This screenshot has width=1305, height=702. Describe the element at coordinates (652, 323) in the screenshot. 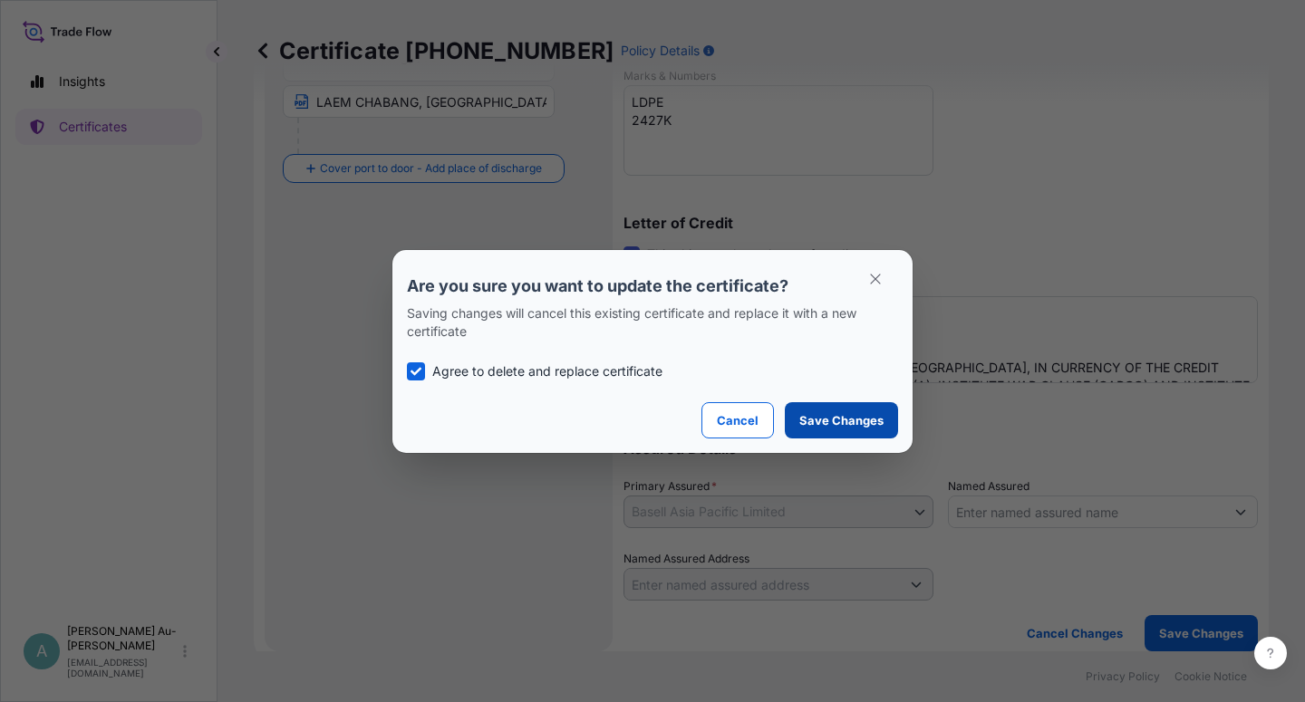

I see `p: Saving changes will cancel this existing certificate and replace it with a new certificate` at that location.